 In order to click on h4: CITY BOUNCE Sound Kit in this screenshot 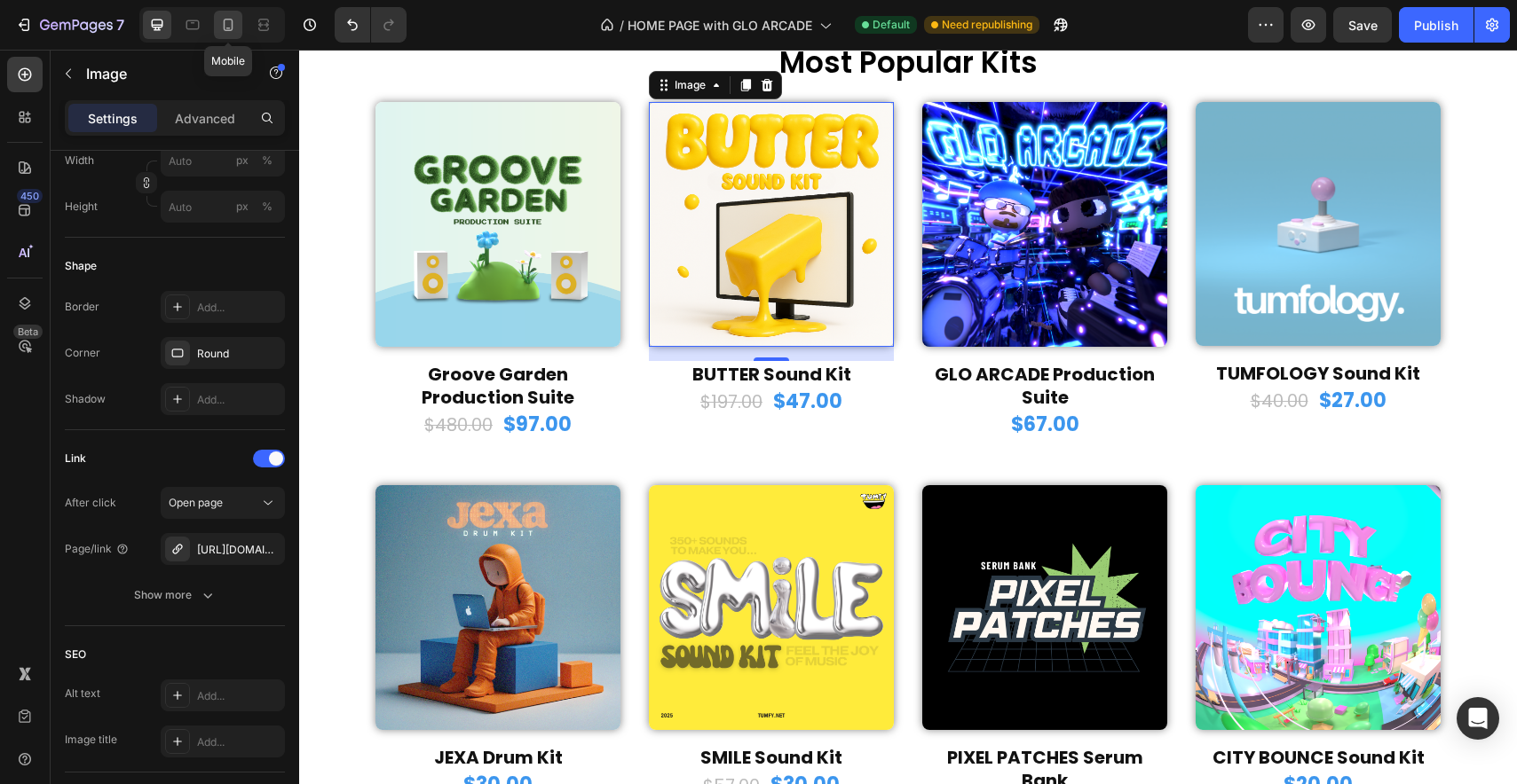, I will do `click(1019, 708)`.